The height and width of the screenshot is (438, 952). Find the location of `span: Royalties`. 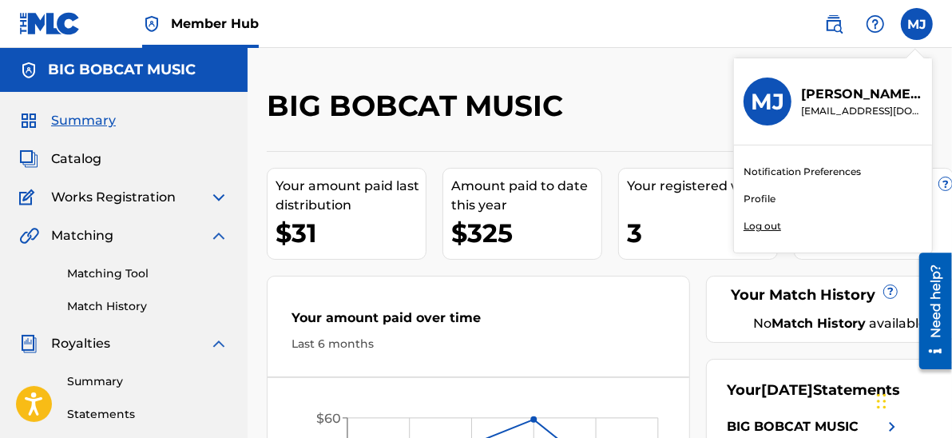

span: Royalties is located at coordinates (81, 343).